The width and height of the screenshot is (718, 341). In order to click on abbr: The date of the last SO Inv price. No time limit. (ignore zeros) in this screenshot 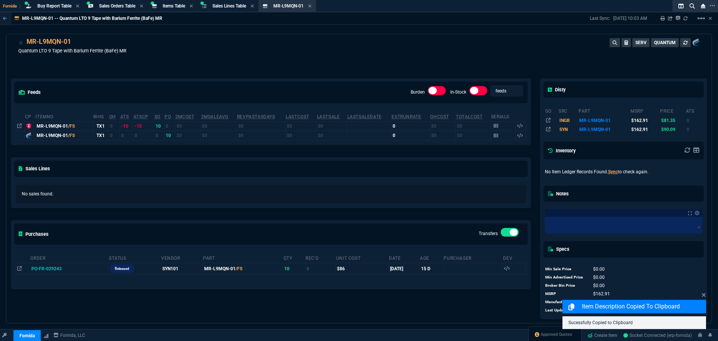, I will do `click(365, 117)`.